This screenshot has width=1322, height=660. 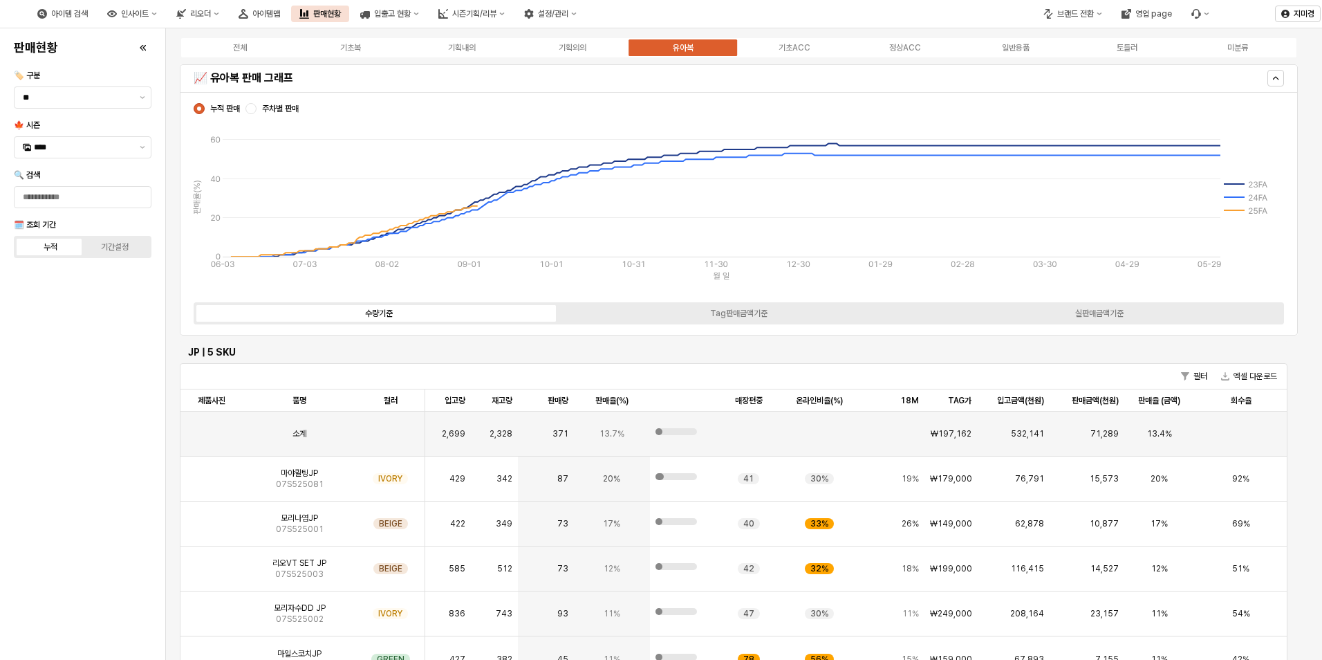 I want to click on span: 판매량, so click(x=558, y=400).